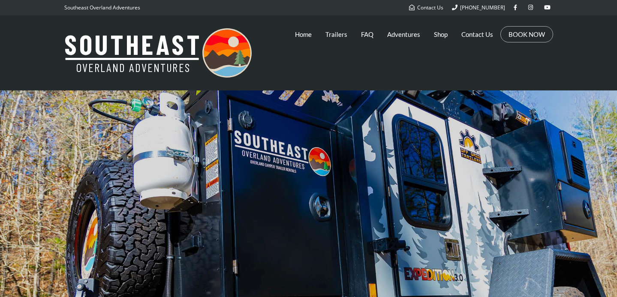 The width and height of the screenshot is (617, 297). I want to click on a: Home, so click(303, 34).